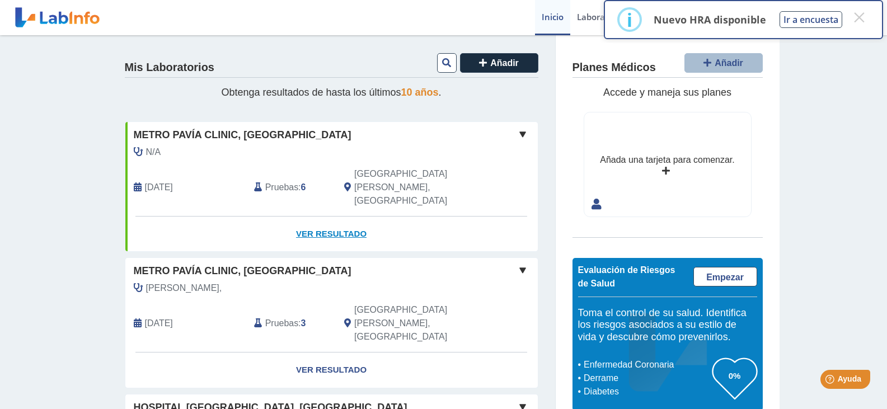  What do you see at coordinates (614, 68) in the screenshot?
I see `h4: Planes Médicos` at bounding box center [614, 68].